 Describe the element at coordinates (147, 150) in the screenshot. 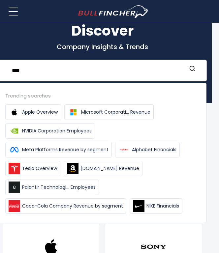

I see `a: Alphabet Financials` at that location.